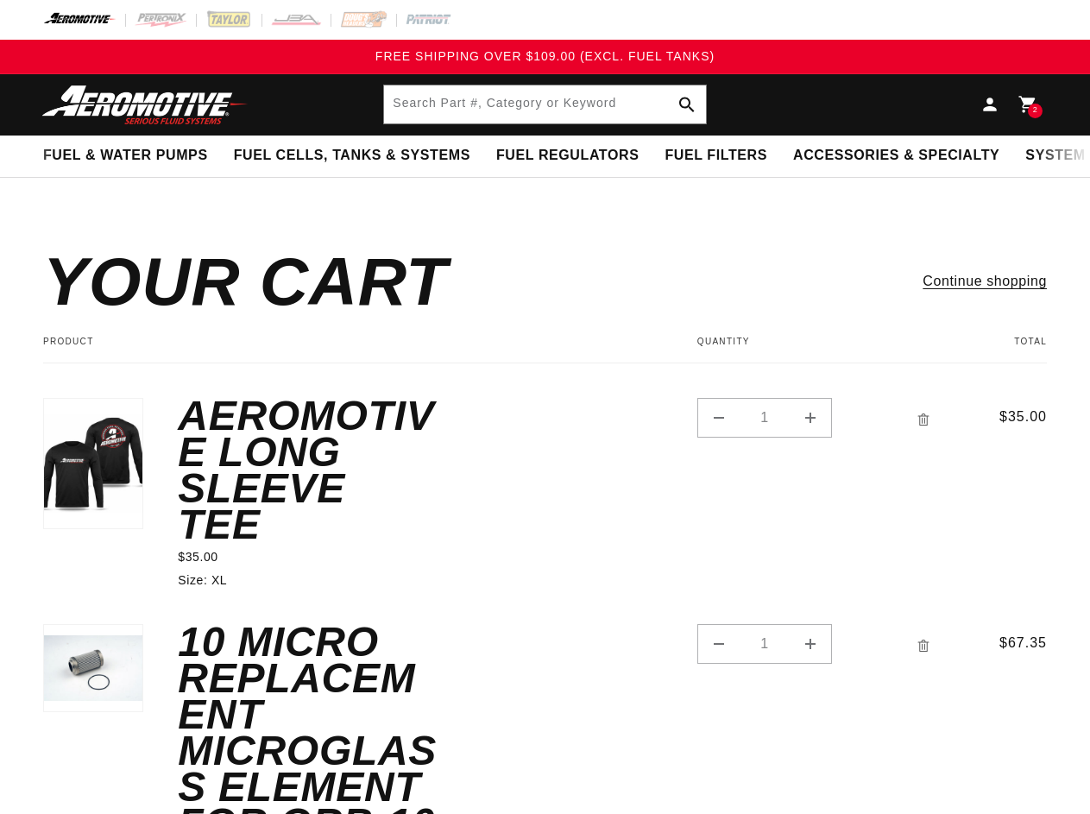  Describe the element at coordinates (715, 155) in the screenshot. I see `summary: Fuel Filters` at that location.